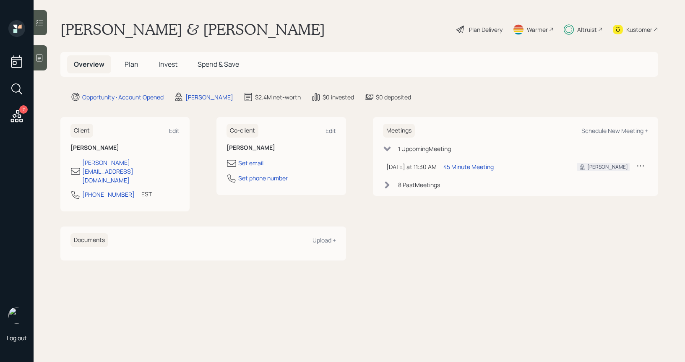 The image size is (685, 362). I want to click on div: Upload +, so click(324, 240).